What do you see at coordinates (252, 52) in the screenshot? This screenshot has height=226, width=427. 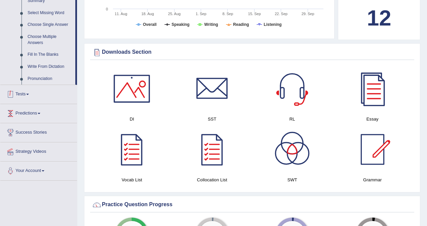 I see `div: Downloads Section` at bounding box center [252, 52].